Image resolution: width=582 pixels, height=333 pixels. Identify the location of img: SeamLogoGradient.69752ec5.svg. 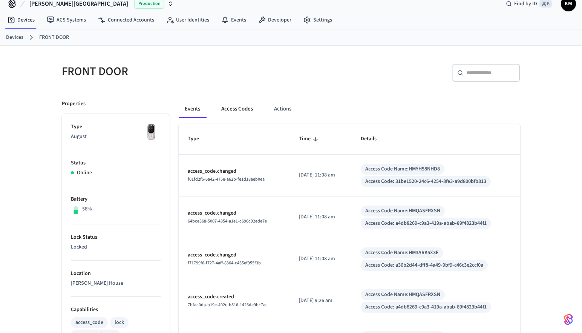
(569, 319).